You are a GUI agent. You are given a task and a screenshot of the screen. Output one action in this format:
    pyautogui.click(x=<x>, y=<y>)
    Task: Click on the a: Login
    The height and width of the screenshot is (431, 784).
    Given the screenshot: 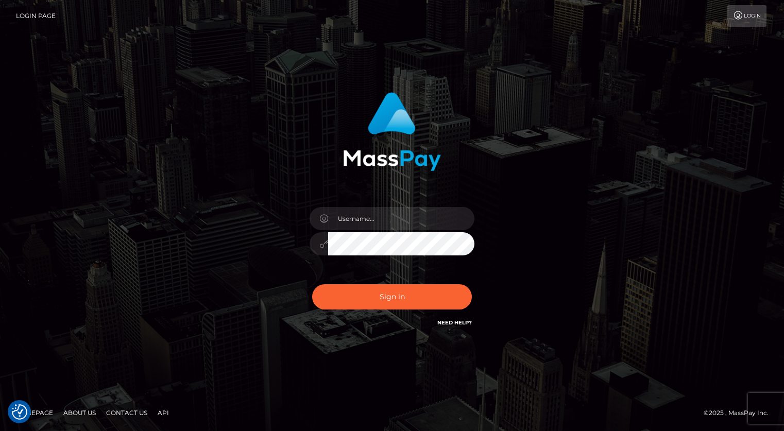 What is the action you would take?
    pyautogui.click(x=747, y=16)
    